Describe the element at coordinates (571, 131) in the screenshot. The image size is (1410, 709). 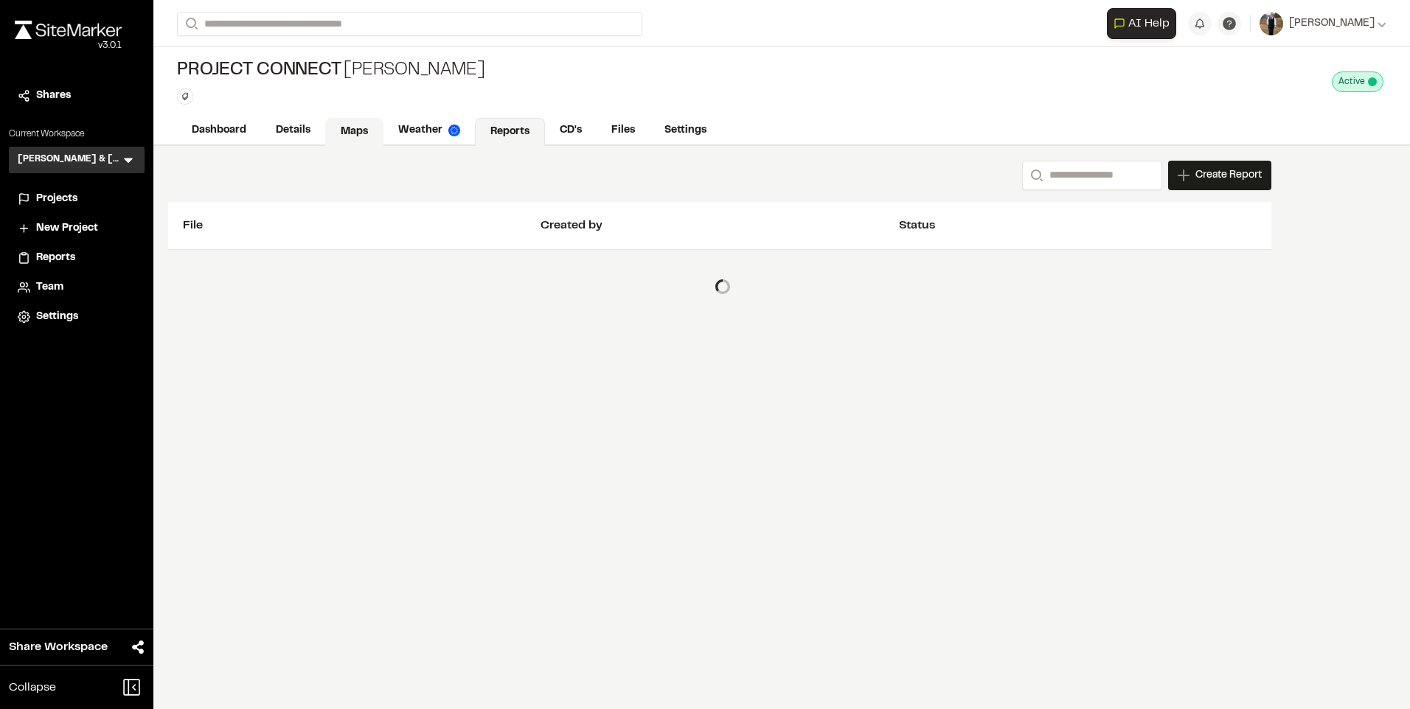
I see `a: CD's` at that location.